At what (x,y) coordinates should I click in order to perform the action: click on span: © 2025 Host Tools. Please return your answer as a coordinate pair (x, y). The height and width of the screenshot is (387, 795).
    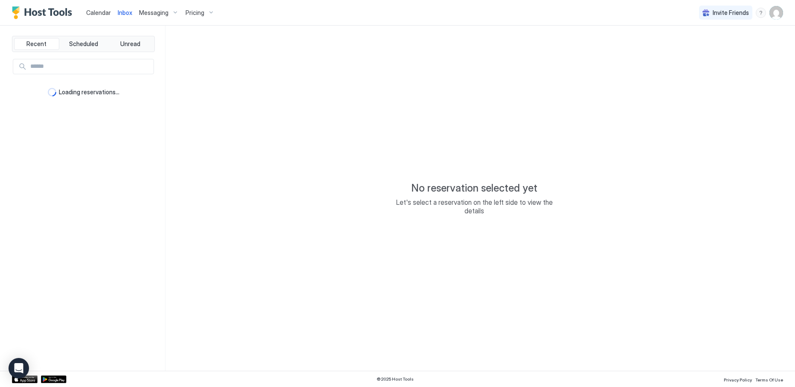
    Looking at the image, I should click on (395, 379).